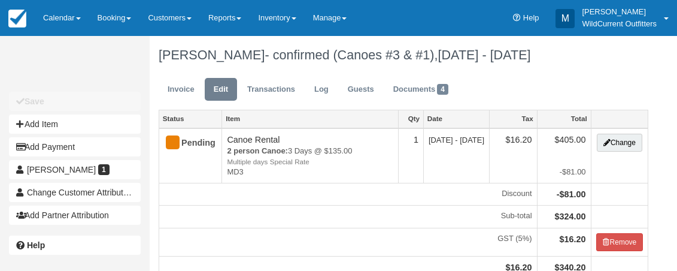 The height and width of the screenshot is (271, 677). What do you see at coordinates (348, 193) in the screenshot?
I see `em: Discount` at bounding box center [348, 193].